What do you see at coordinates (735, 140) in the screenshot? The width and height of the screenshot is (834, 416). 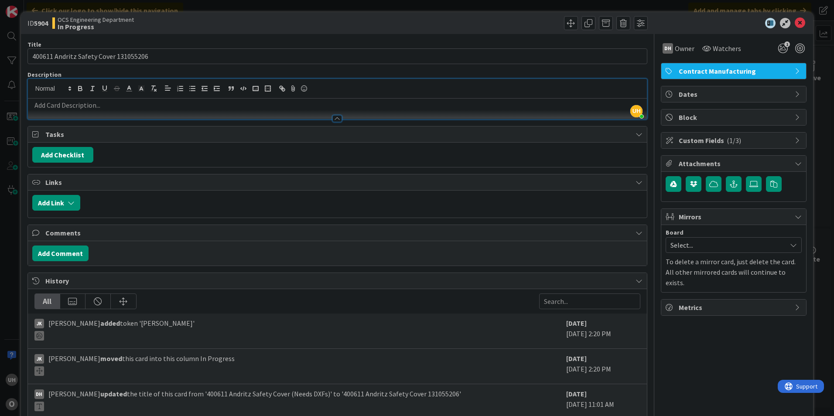 I see `span: Custom Fields` at bounding box center [735, 140].